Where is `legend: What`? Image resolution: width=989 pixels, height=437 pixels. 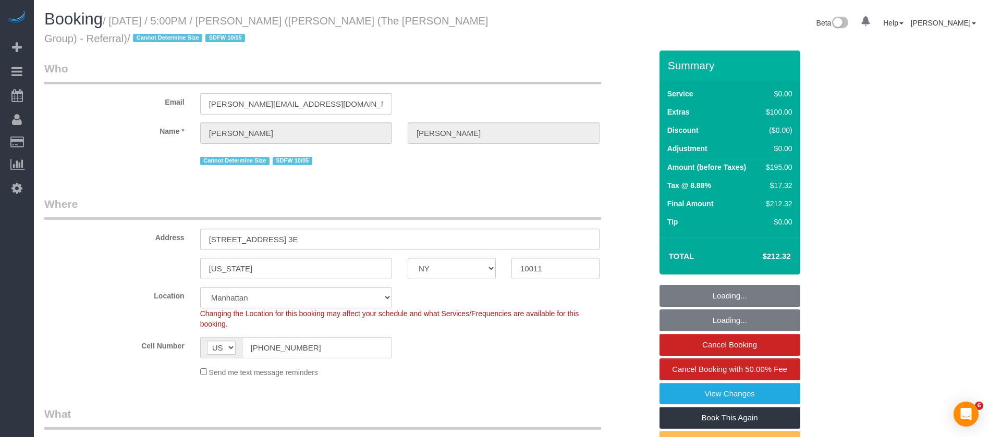 legend: What is located at coordinates (323, 418).